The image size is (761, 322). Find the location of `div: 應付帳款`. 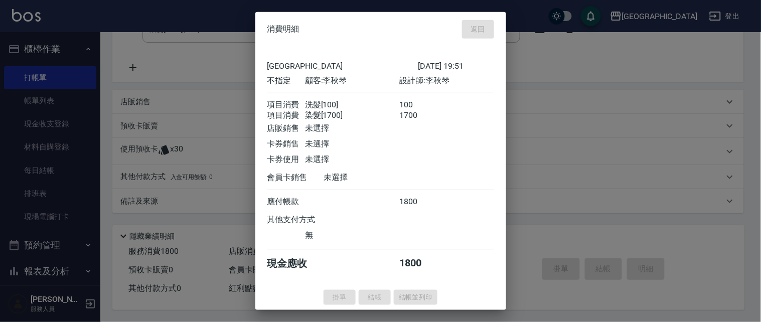

div: 應付帳款 is located at coordinates (286, 201).